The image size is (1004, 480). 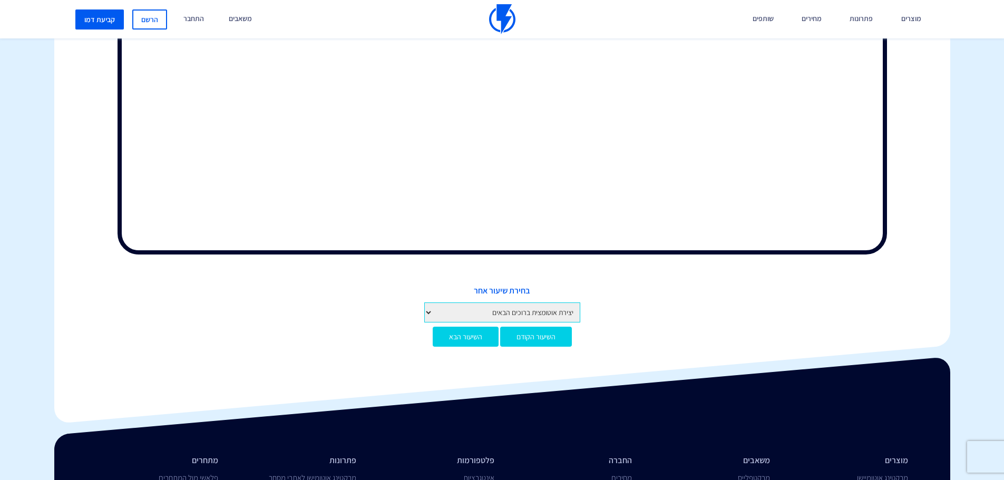 I want to click on li: פלטפורמות, so click(x=433, y=461).